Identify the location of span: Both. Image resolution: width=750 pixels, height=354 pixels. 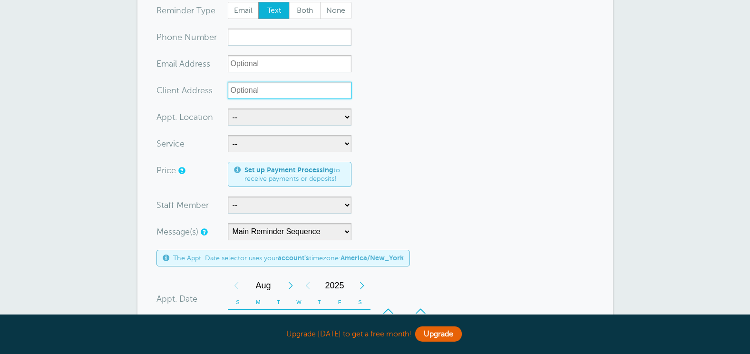
(305, 10).